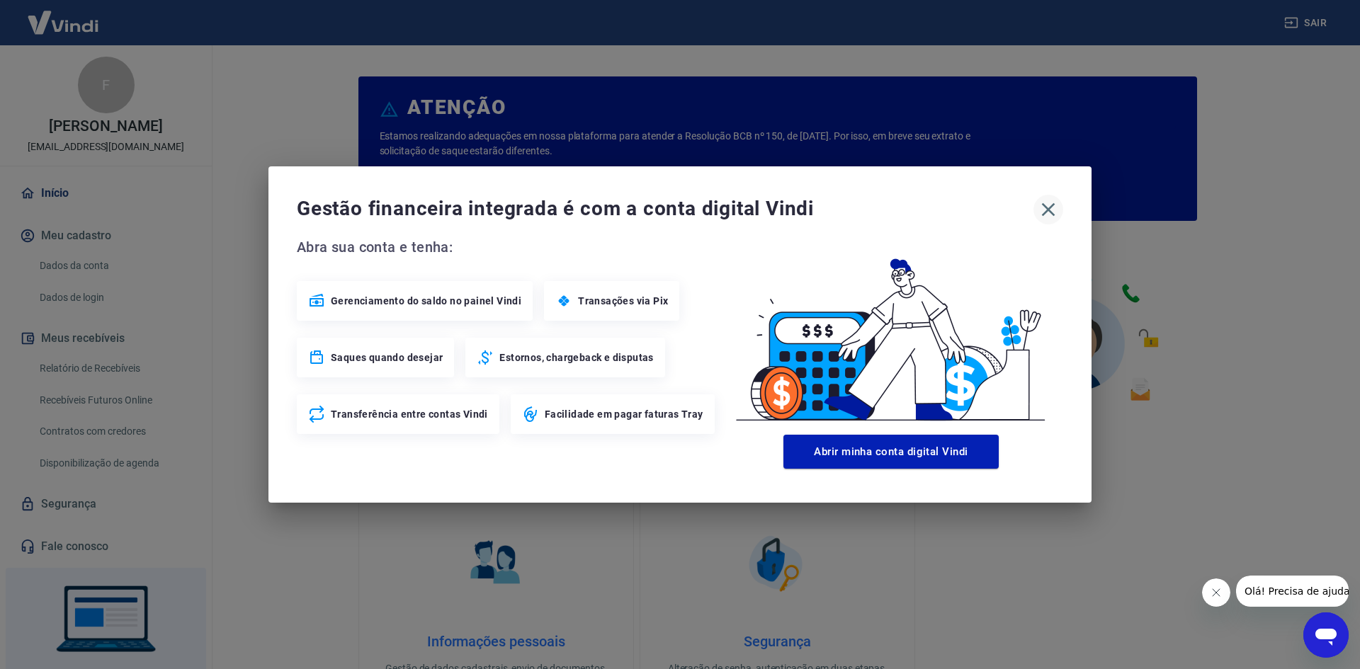 This screenshot has width=1360, height=669. What do you see at coordinates (665, 209) in the screenshot?
I see `span: Gestão financeira integrada é com a conta digital Vindi` at bounding box center [665, 209].